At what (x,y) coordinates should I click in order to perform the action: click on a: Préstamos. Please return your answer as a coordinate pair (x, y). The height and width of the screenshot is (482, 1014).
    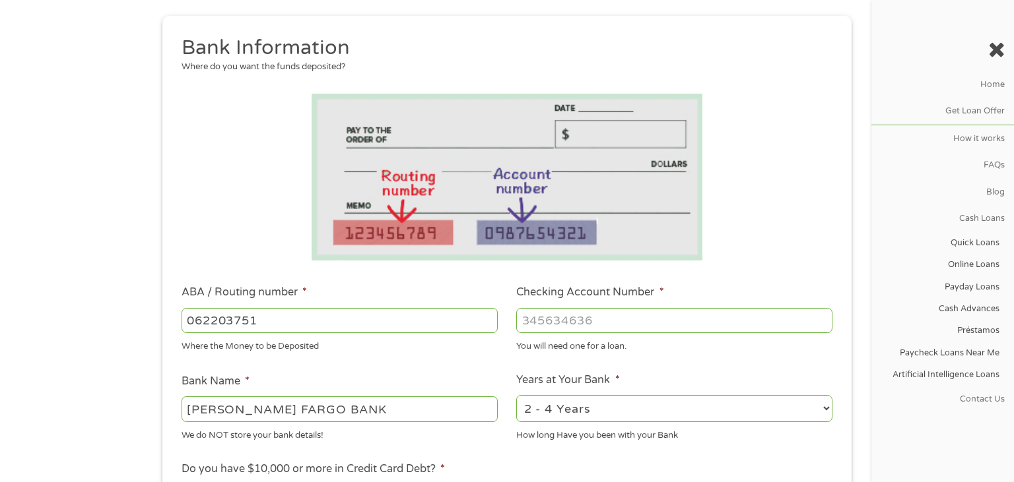
    Looking at the image, I should click on (939, 331).